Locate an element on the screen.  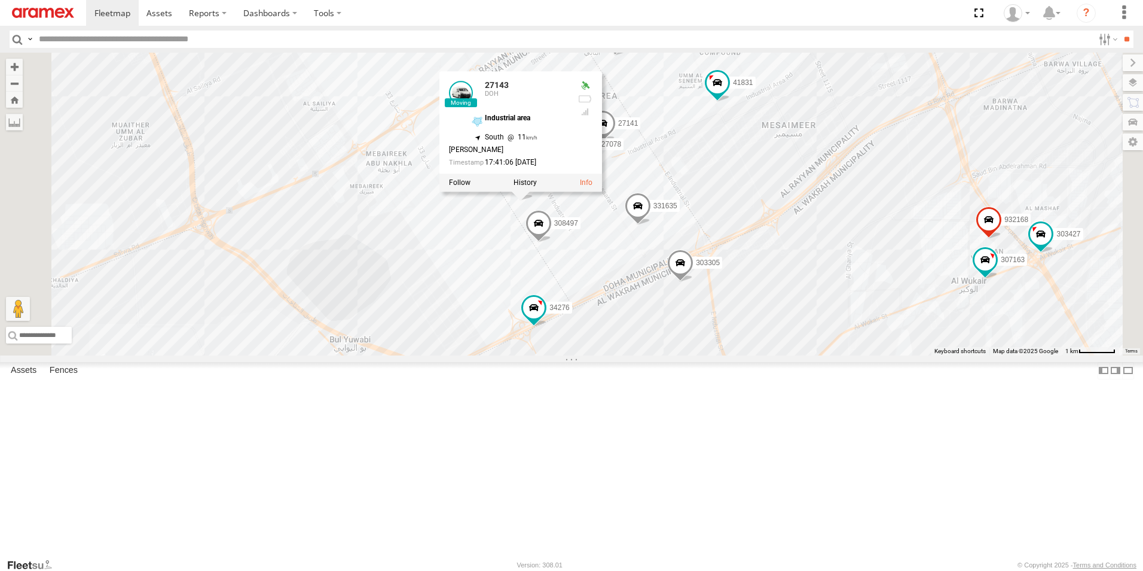
div: GSM Signal = 4 is located at coordinates (586, 112).